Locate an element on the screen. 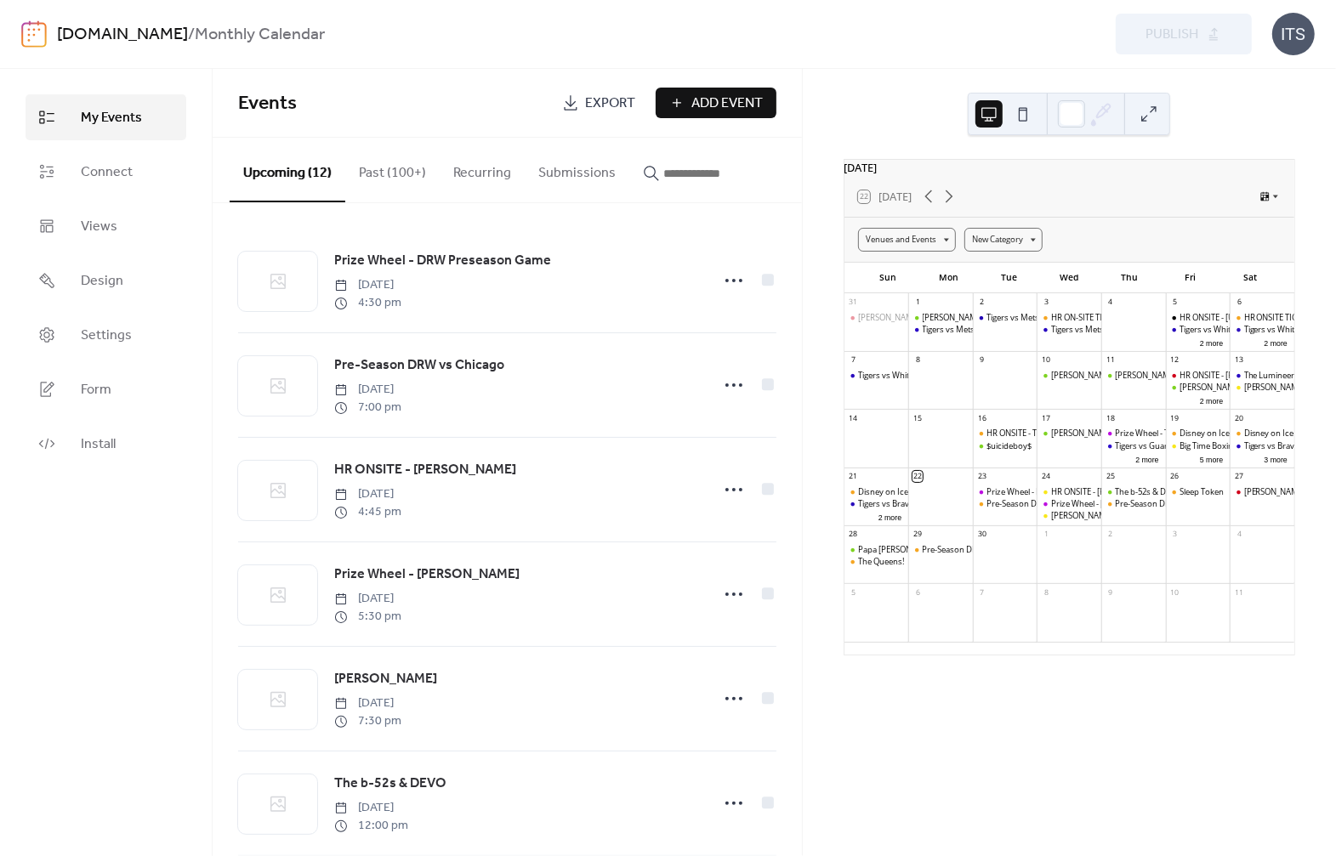 The height and width of the screenshot is (856, 1336). div: Mon is located at coordinates (948, 278).